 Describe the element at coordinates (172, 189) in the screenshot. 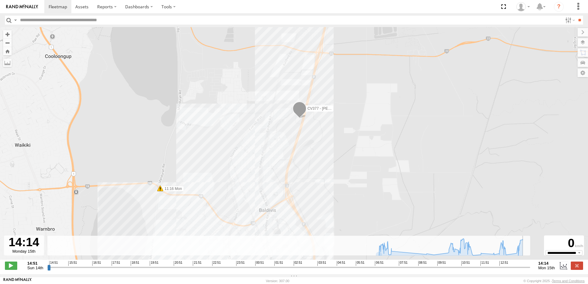

I see `label: 11:16 Mon` at that location.